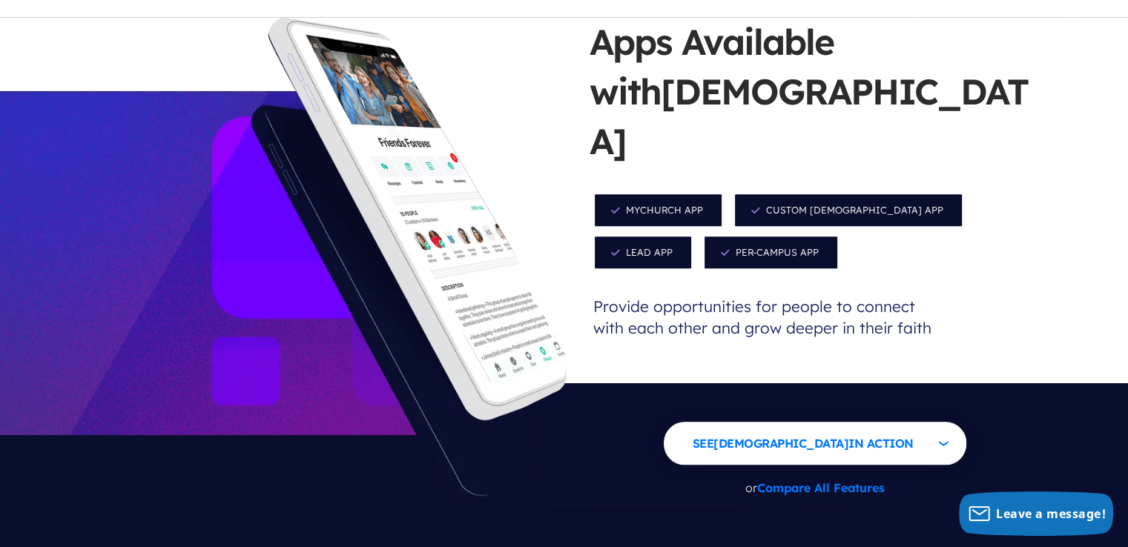 The width and height of the screenshot is (1128, 547). What do you see at coordinates (1036, 514) in the screenshot?
I see `button: Leave a message!` at bounding box center [1036, 514].